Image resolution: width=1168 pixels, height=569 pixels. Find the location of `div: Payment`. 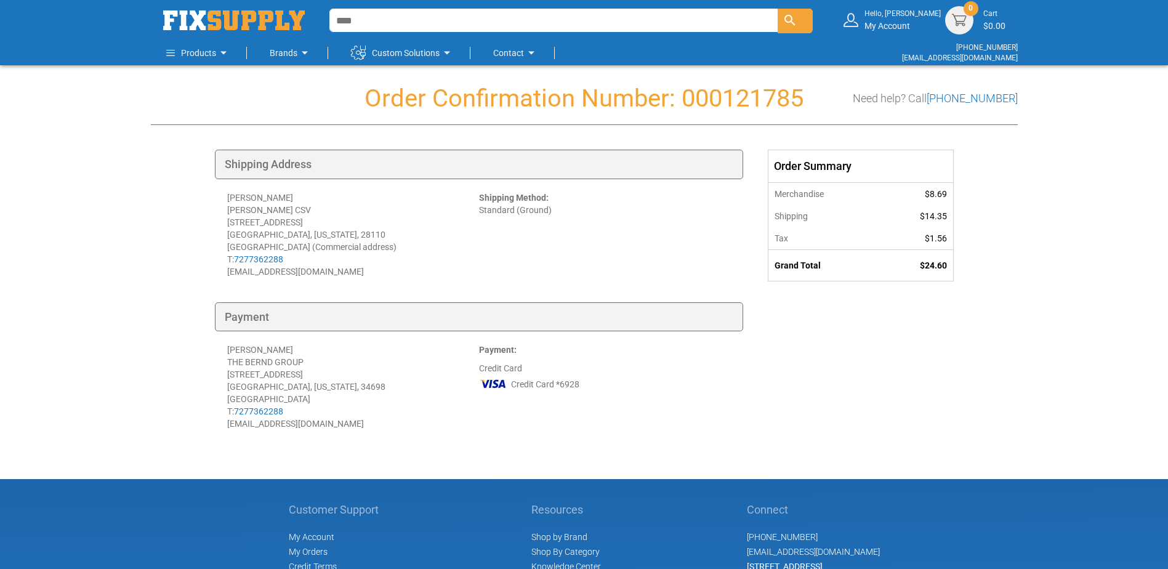

div: Payment is located at coordinates (479, 317).